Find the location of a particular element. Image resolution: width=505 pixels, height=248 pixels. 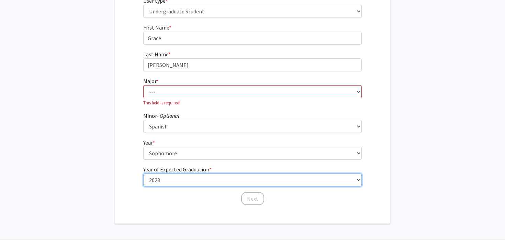

label: Year is located at coordinates (149, 143).